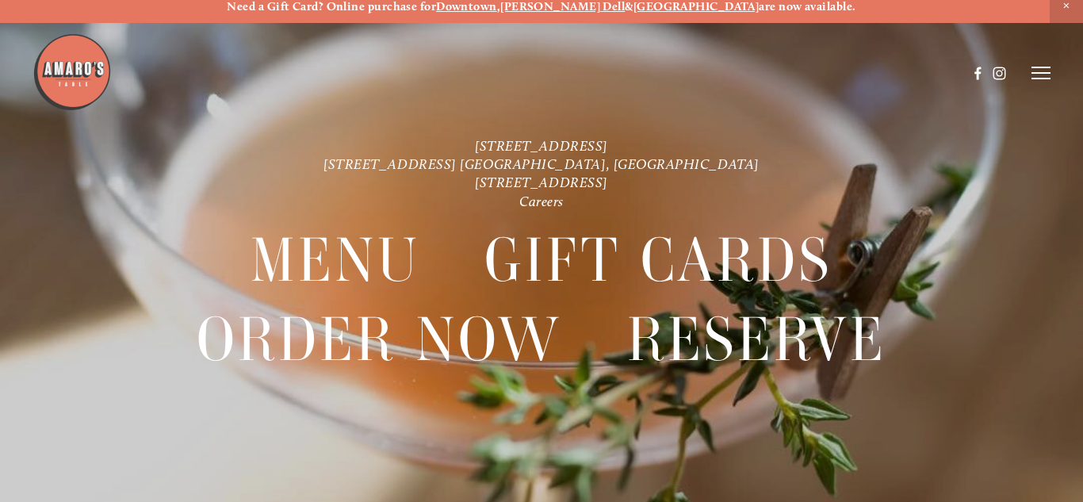 The image size is (1083, 502). What do you see at coordinates (757, 339) in the screenshot?
I see `a: Reserve` at bounding box center [757, 339].